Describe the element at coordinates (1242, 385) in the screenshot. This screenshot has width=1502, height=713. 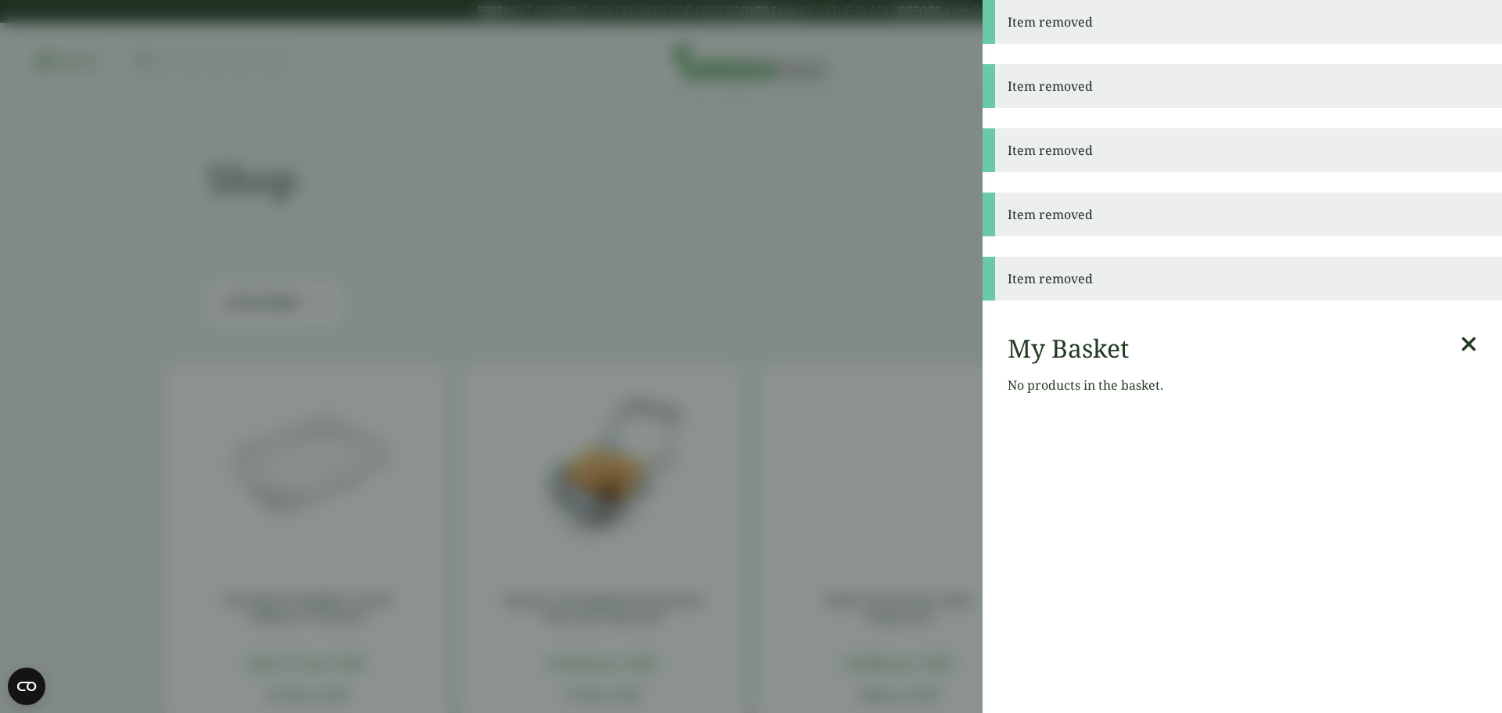
I see `p: No products in the basket.` at that location.